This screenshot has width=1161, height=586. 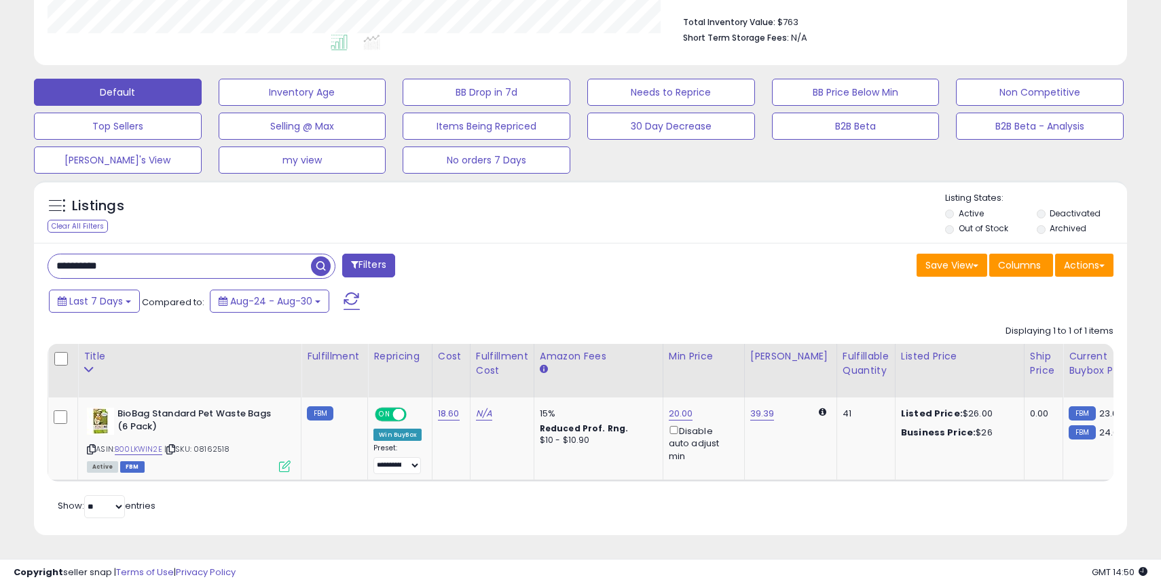 I want to click on img: 41AfBI7glpL._SL40_.jpg, so click(x=100, y=422).